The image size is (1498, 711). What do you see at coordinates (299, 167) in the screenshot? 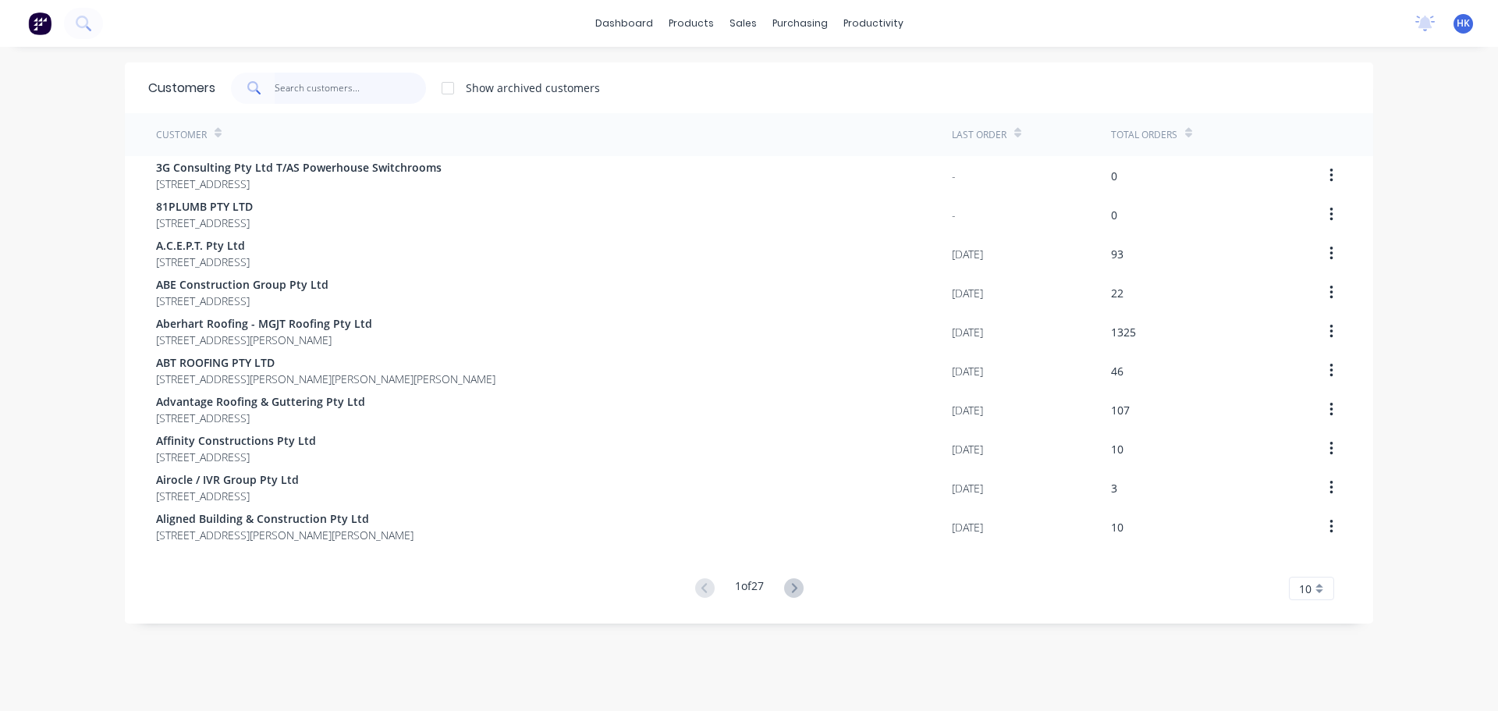
I see `span: 3G Consulting Pty Ltd T/AS Powerhouse Switchrooms` at bounding box center [299, 167].